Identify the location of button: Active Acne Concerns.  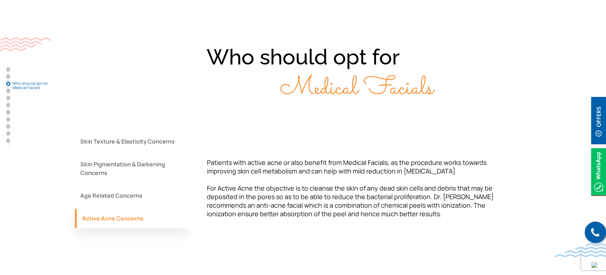
(132, 218).